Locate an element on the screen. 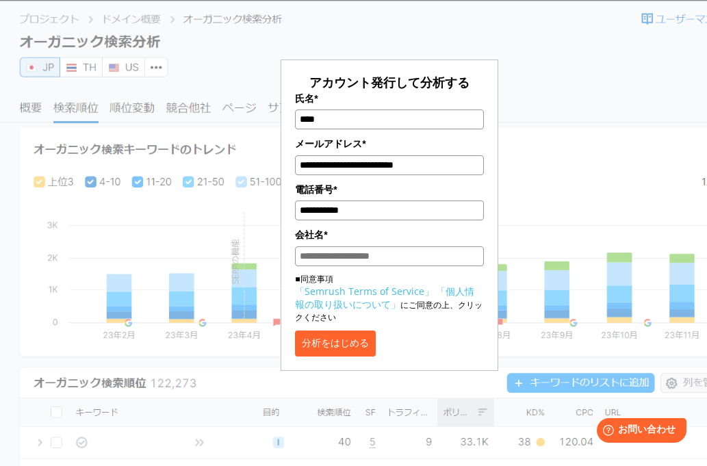 The height and width of the screenshot is (466, 707). a: 「Semrush Terms of Service」 is located at coordinates (364, 291).